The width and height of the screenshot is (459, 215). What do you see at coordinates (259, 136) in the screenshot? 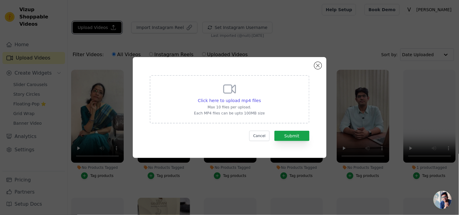
I see `button: Cancel` at bounding box center [259, 136].